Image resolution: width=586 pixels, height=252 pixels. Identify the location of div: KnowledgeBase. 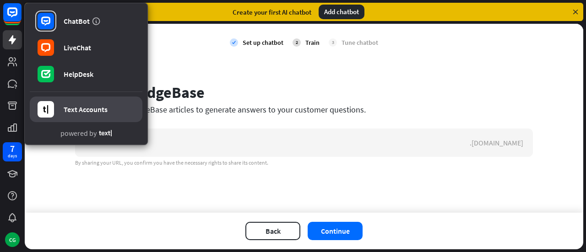
(150, 92).